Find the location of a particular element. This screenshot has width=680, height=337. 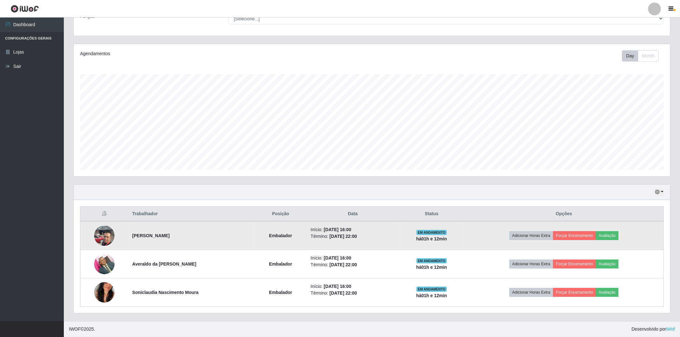

a: iWof is located at coordinates (671, 329).